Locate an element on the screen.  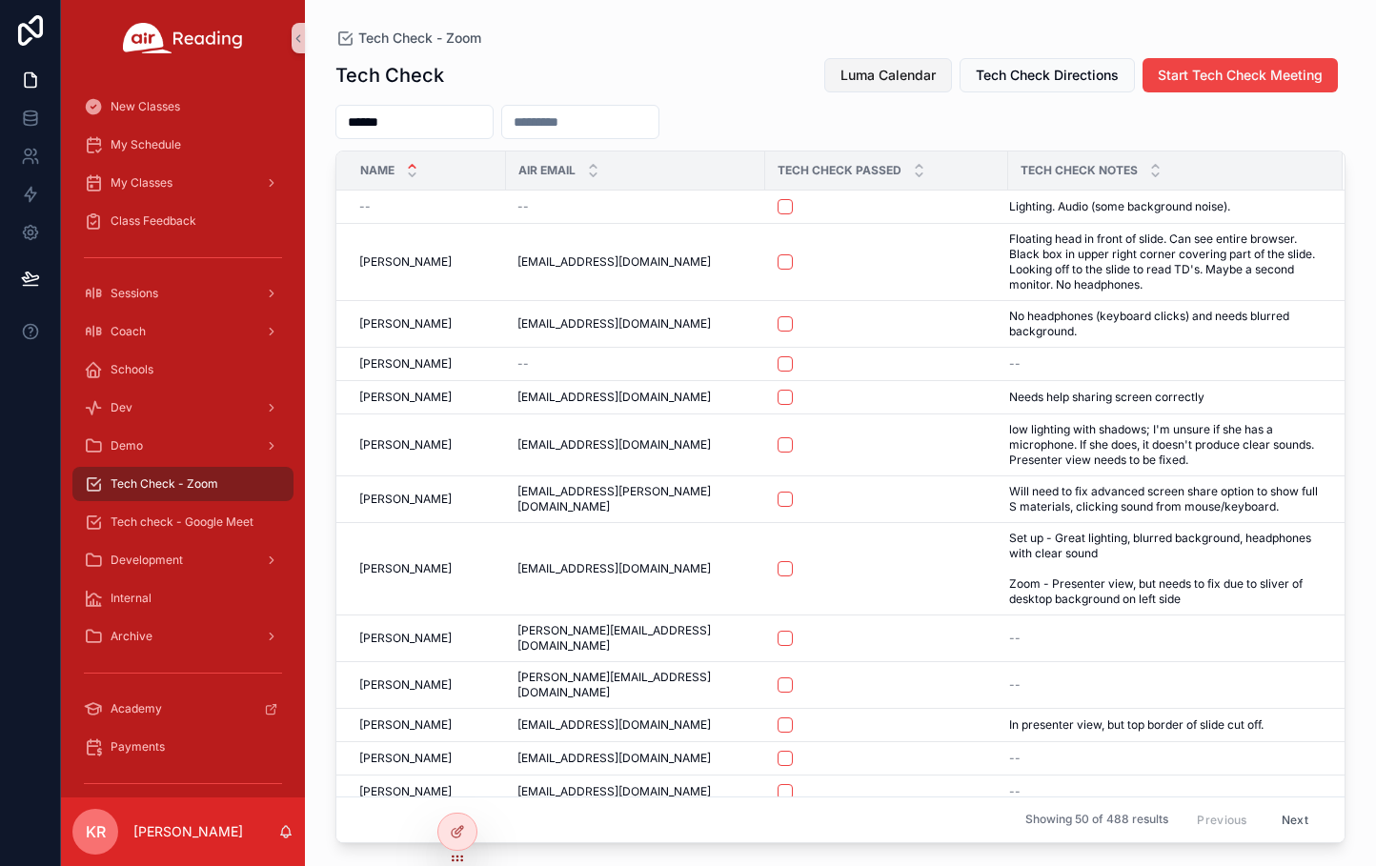
a: Will need to fix advanced screen share option to show full S materials, clicking sound from mouse... is located at coordinates (1164, 499).